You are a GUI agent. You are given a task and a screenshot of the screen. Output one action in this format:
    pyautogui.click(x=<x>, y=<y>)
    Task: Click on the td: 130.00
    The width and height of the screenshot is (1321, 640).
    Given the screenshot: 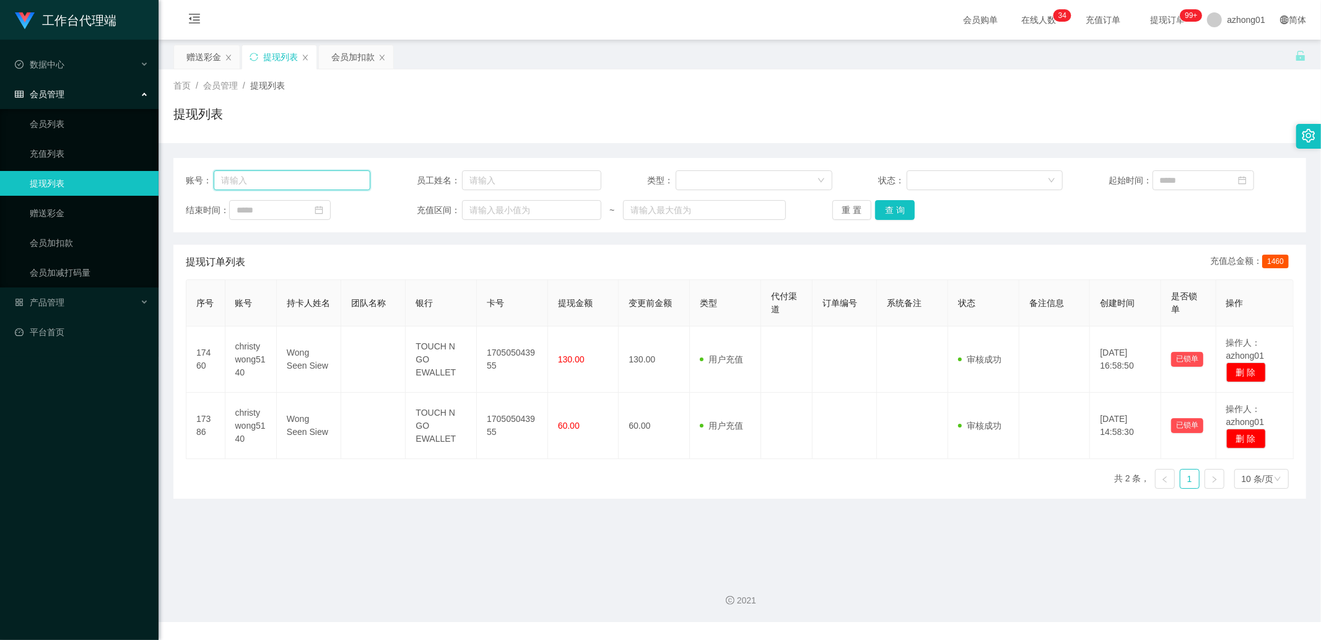 What is the action you would take?
    pyautogui.click(x=654, y=359)
    